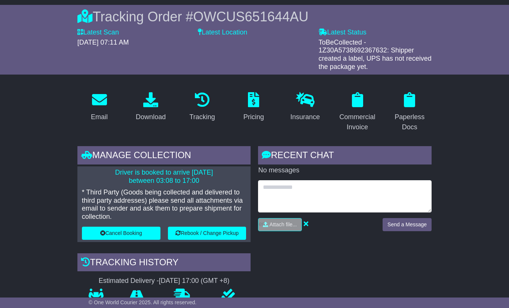 The image size is (509, 308). I want to click on a: Email, so click(99, 107).